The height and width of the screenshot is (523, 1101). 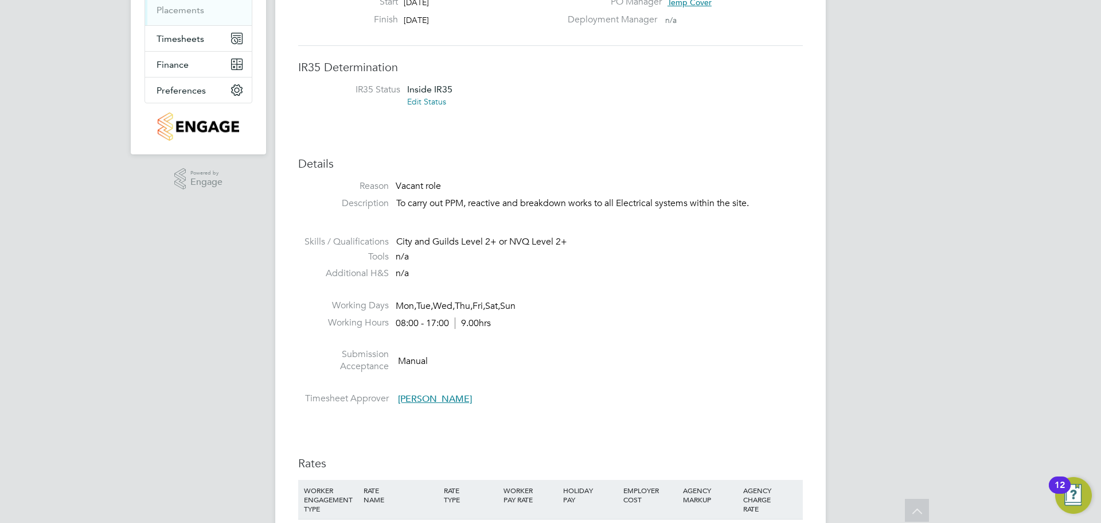 What do you see at coordinates (206, 182) in the screenshot?
I see `span: Engage` at bounding box center [206, 182].